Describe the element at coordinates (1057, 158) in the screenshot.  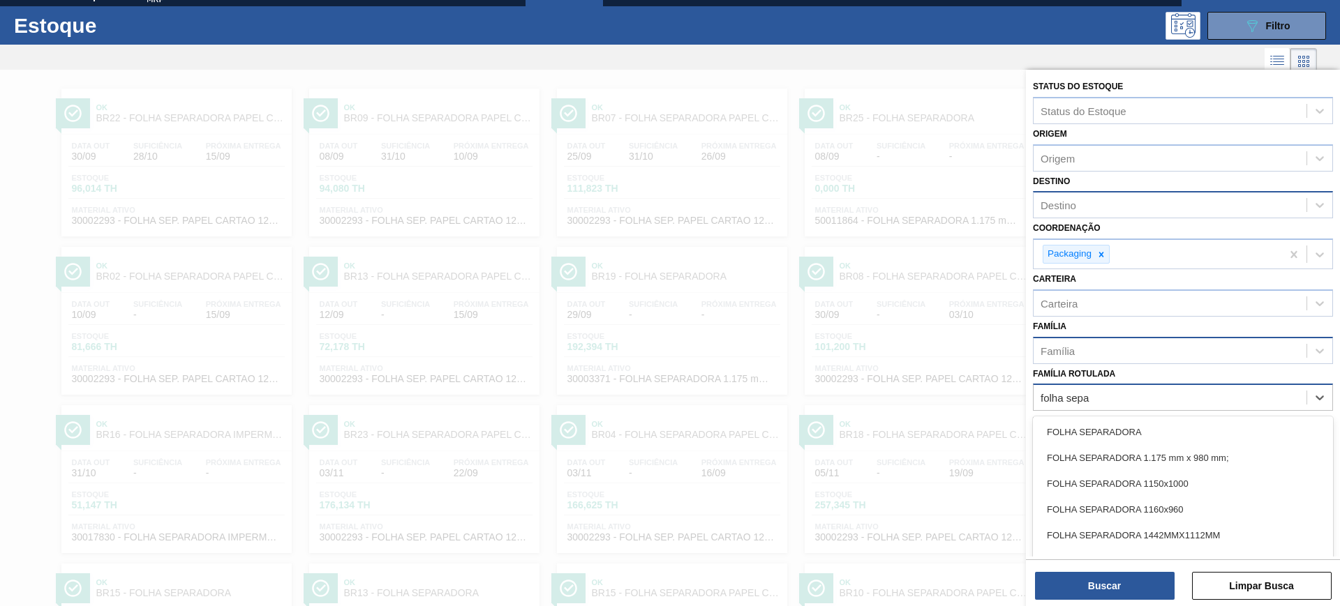
I see `div: Origem` at that location.